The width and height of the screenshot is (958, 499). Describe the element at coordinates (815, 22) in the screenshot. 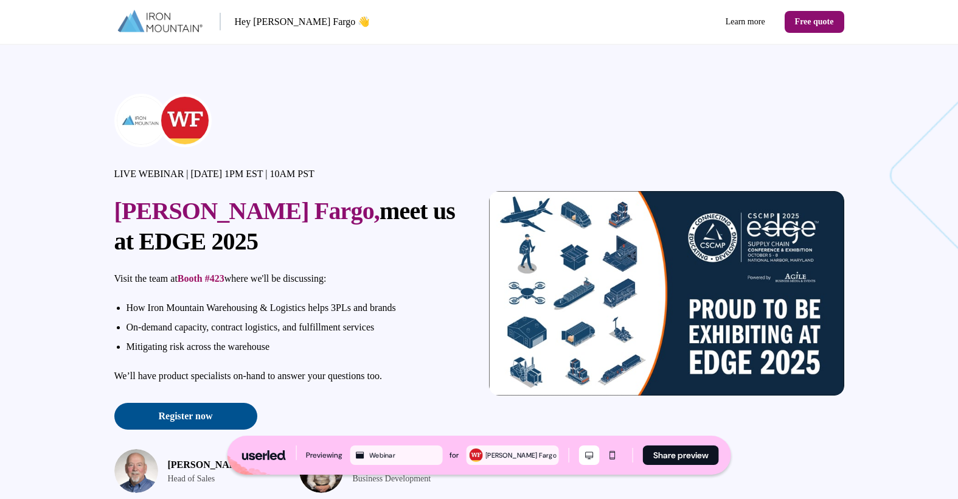

I see `button: Free quote` at that location.